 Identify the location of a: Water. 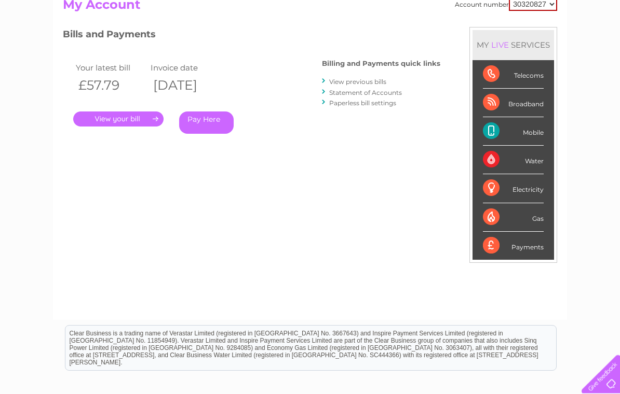
(447, 48).